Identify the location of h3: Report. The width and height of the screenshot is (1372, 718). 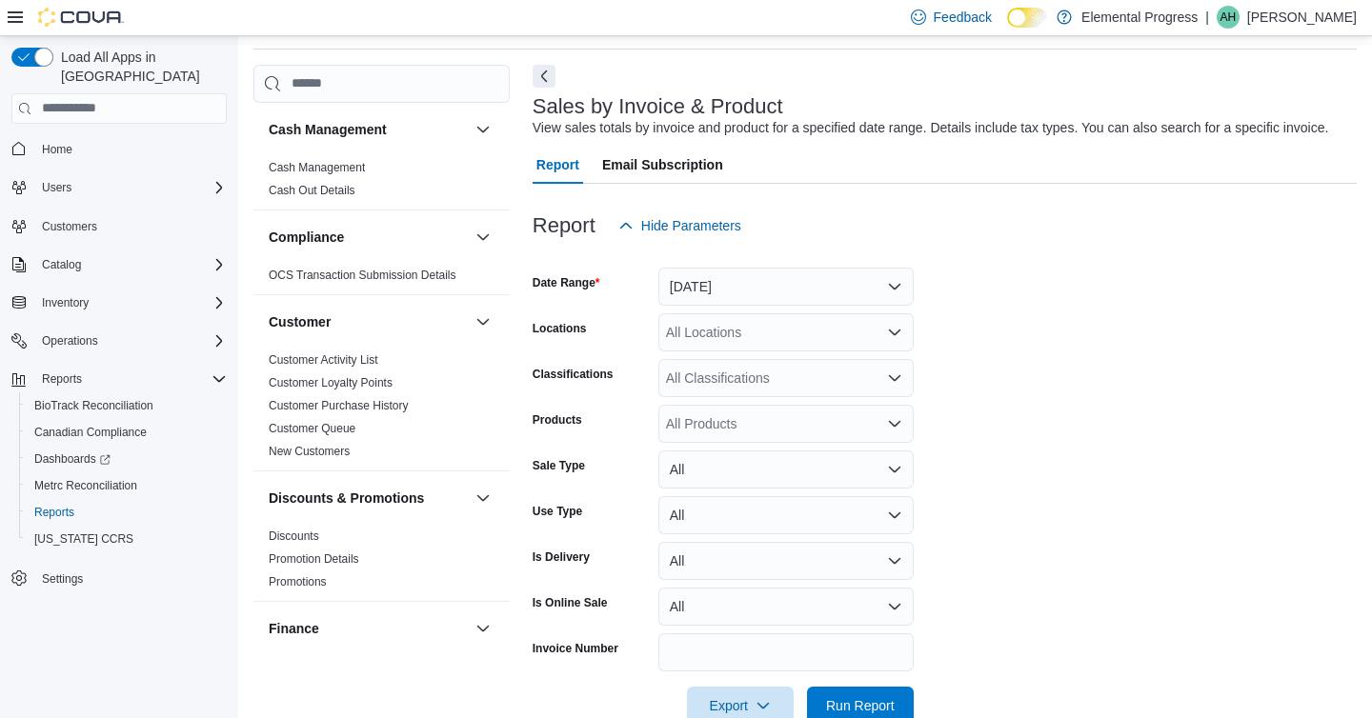
(564, 226).